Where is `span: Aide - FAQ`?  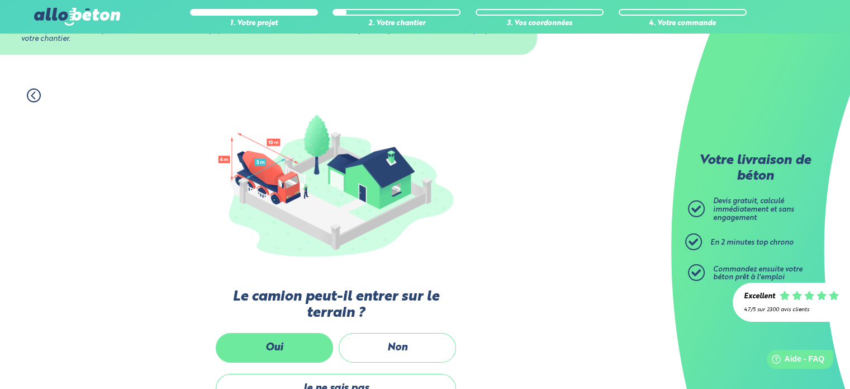
span: Aide - FAQ is located at coordinates (54, 13).